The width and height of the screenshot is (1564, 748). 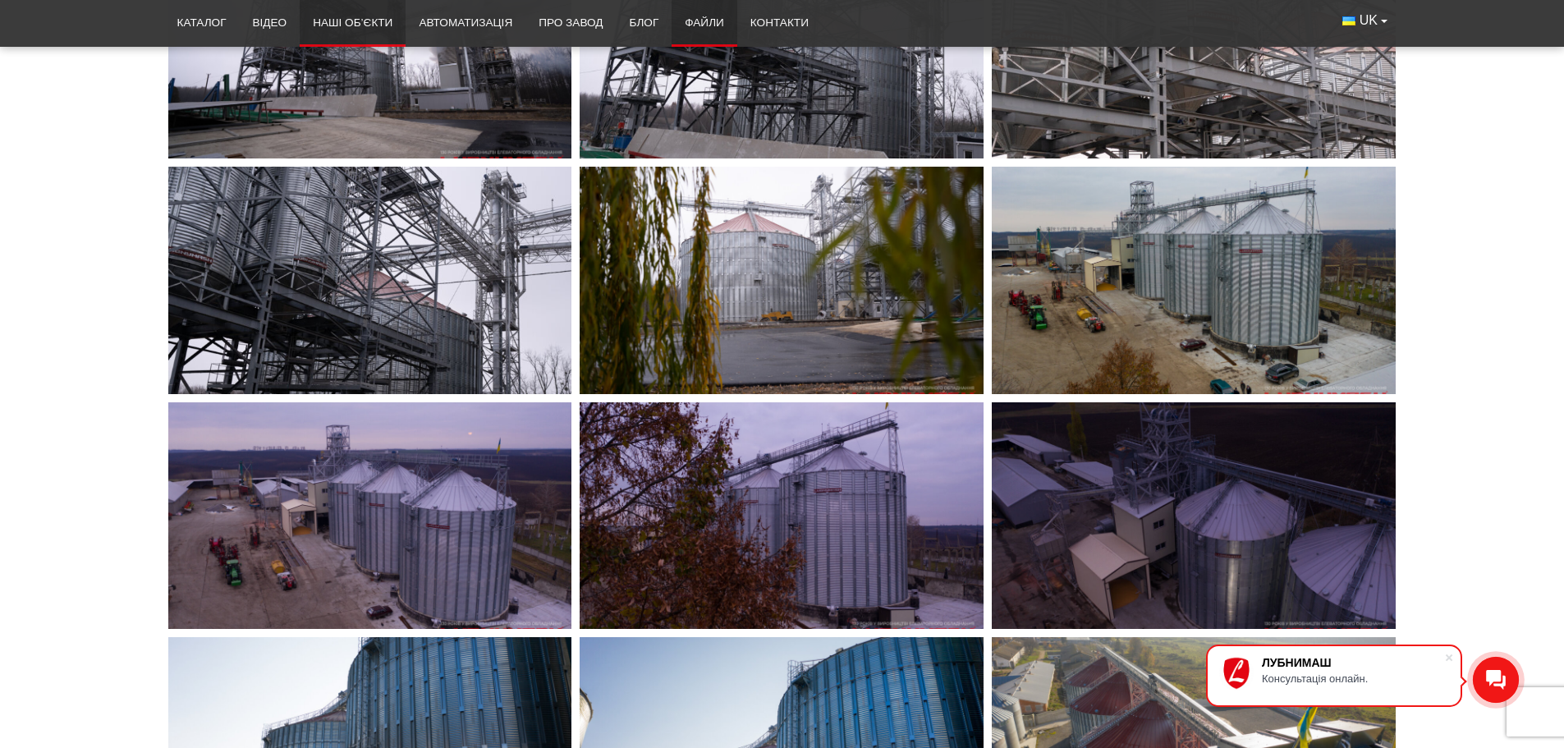 What do you see at coordinates (270, 23) in the screenshot?
I see `a: Відео` at bounding box center [270, 23].